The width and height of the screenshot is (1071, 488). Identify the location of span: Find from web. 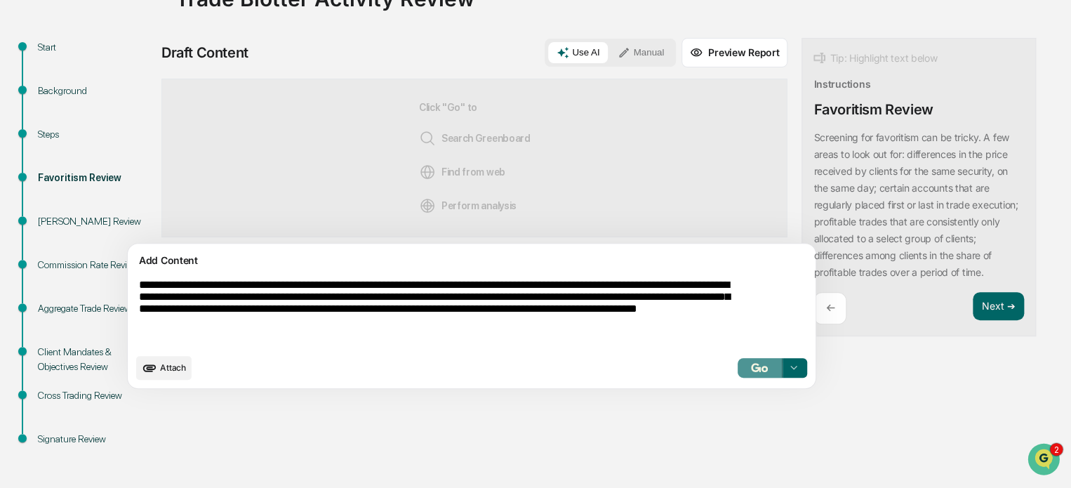
(462, 172).